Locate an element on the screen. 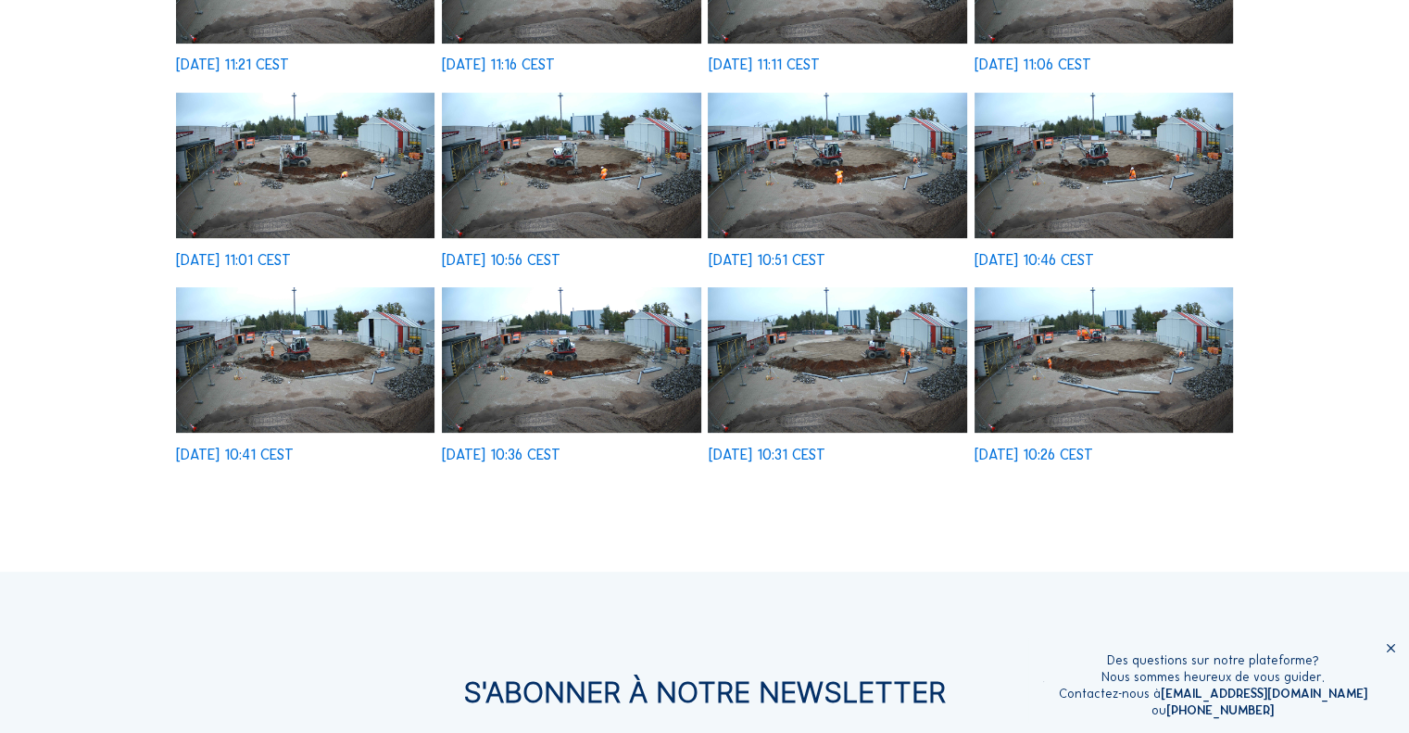 Image resolution: width=1409 pixels, height=733 pixels. img: image_53647243 is located at coordinates (571, 360).